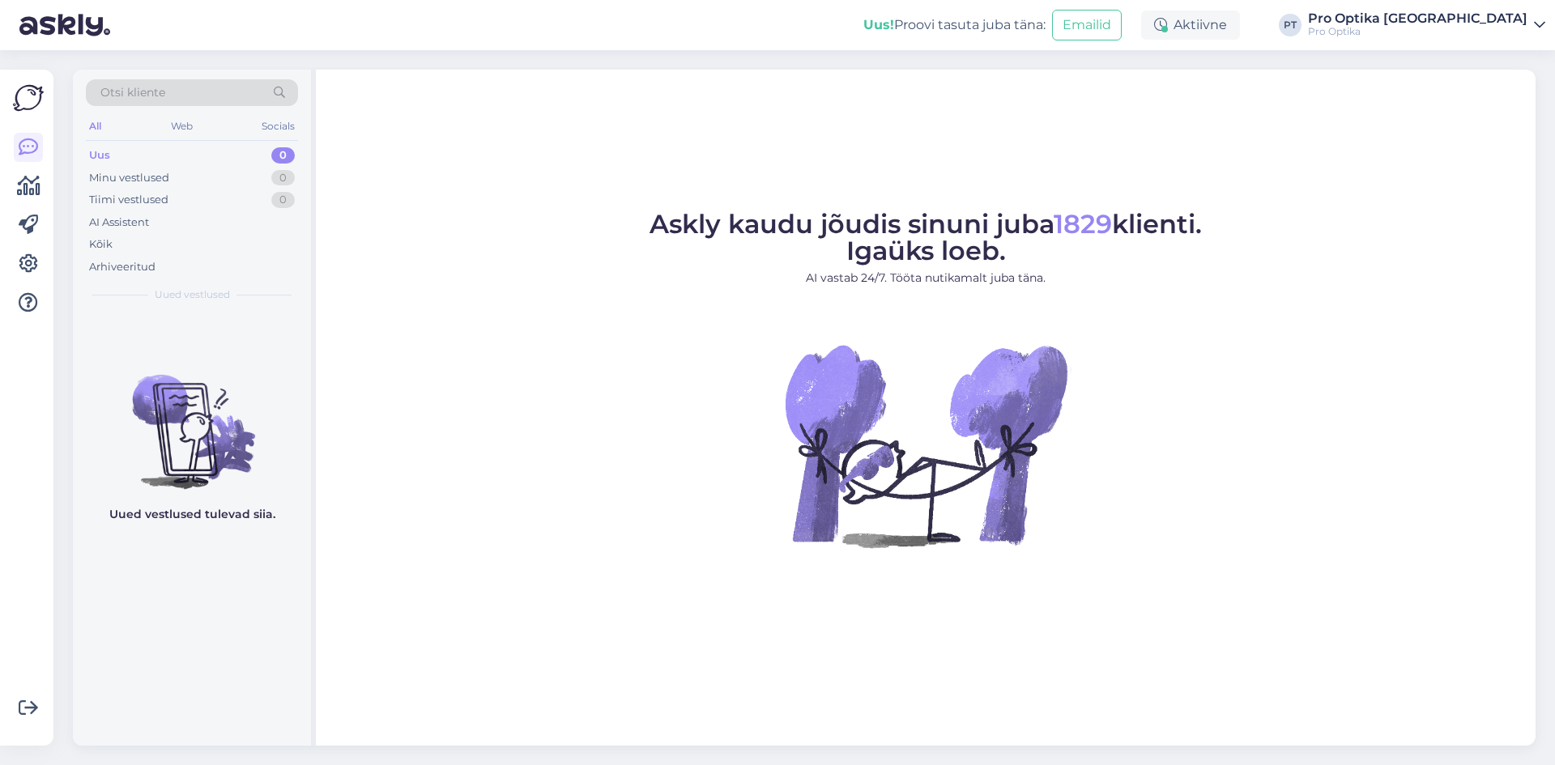 Image resolution: width=1555 pixels, height=765 pixels. Describe the element at coordinates (954, 25) in the screenshot. I see `div: Proovi tasuta juba täna:` at that location.